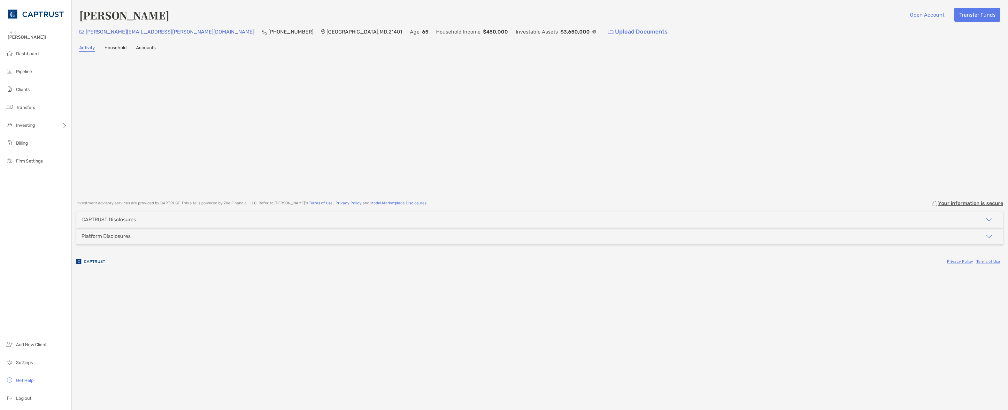 This screenshot has height=410, width=1008. Describe the element at coordinates (496, 32) in the screenshot. I see `p: $450,000` at that location.